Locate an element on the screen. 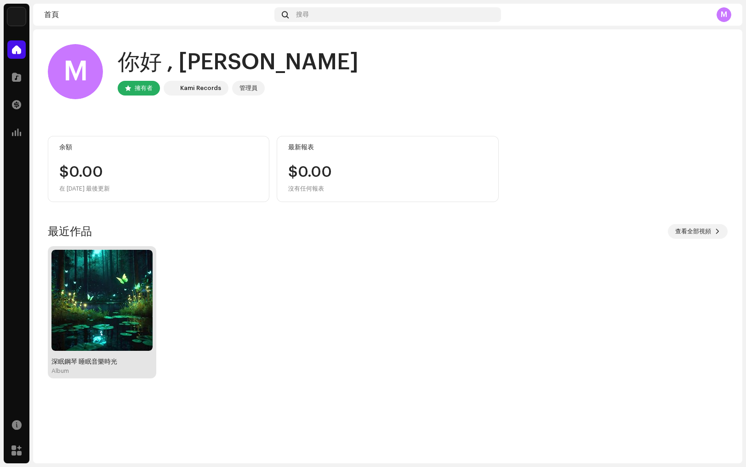 Image resolution: width=746 pixels, height=467 pixels. img: 85abfc2f-0a5e-4008-8fa5-ca202371ee89 is located at coordinates (102, 301).